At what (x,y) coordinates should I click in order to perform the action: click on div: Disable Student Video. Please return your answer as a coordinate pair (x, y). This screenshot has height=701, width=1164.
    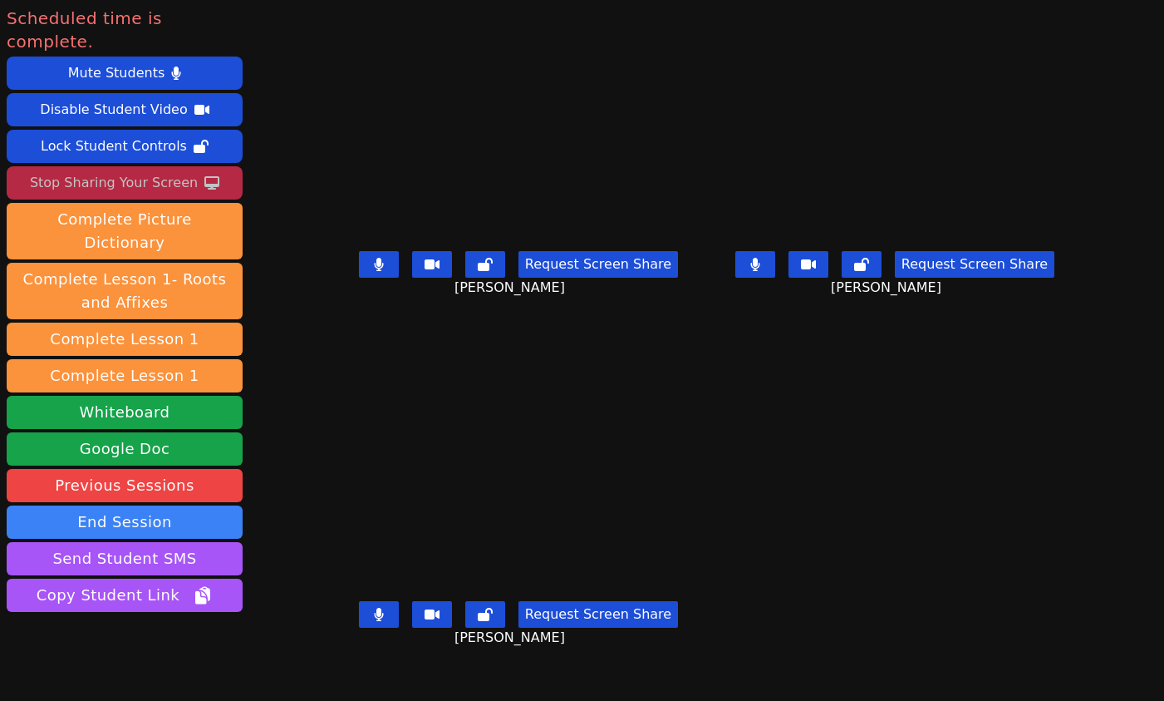
    Looking at the image, I should click on (113, 110).